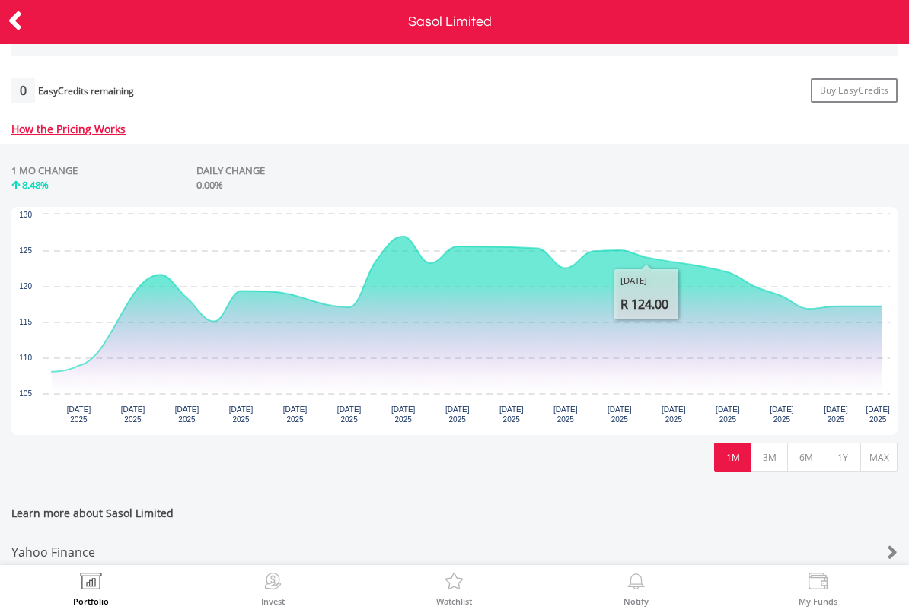  Describe the element at coordinates (25, 393) in the screenshot. I see `text: 105` at that location.